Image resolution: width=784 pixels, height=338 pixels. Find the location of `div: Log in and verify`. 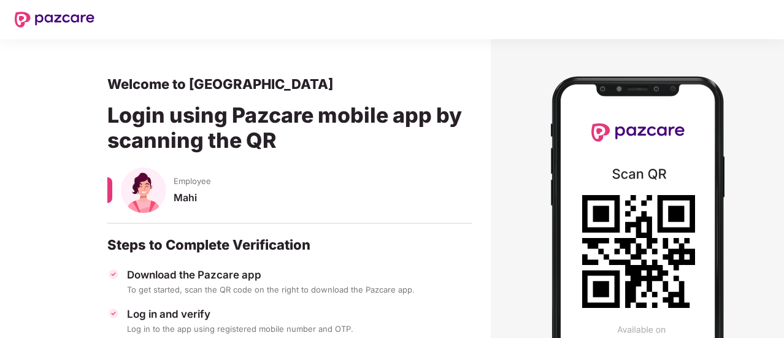

div: Log in and verify is located at coordinates (300, 314).